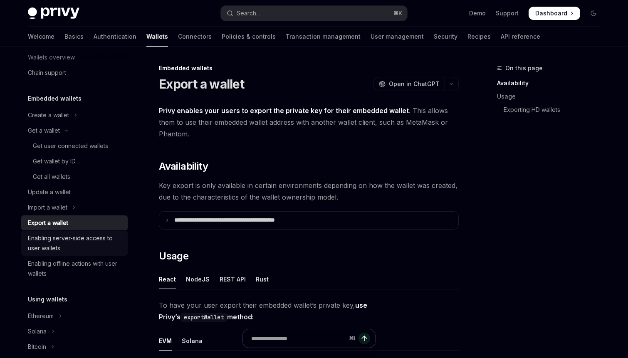  I want to click on span: To have your user export their embedded wallet’s private key,, so click(309, 311).